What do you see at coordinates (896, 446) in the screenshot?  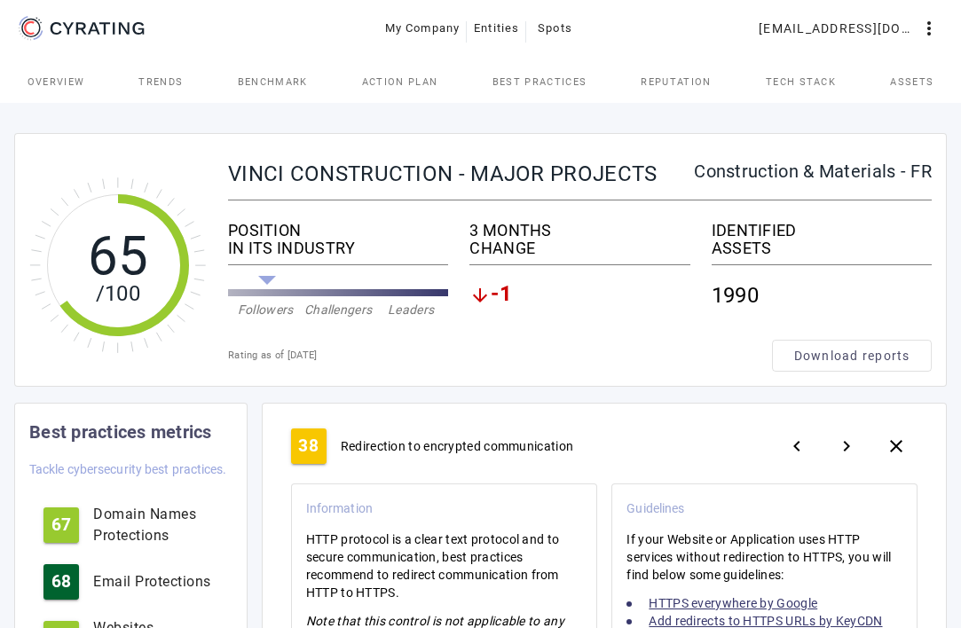 I see `button: close` at bounding box center [896, 446].